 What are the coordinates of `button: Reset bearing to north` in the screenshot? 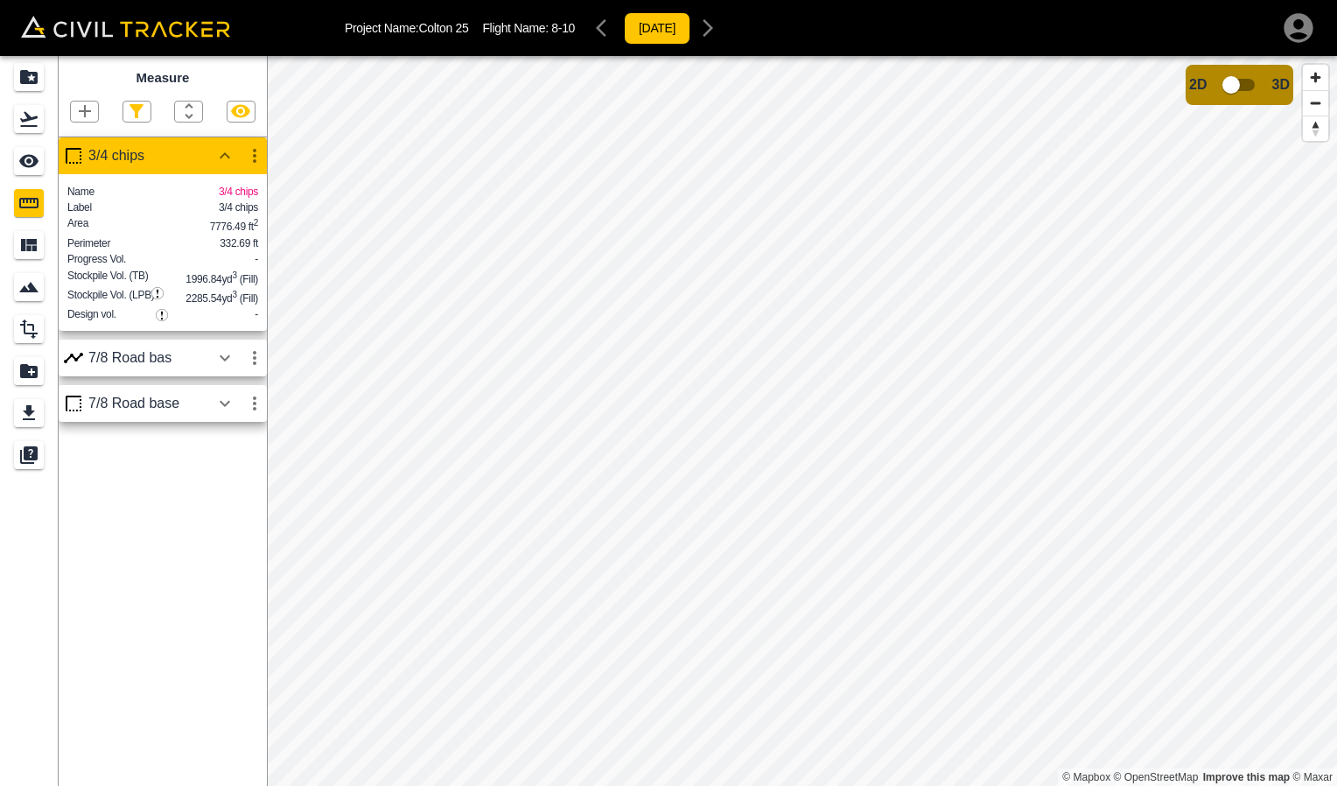 It's located at (1315, 128).